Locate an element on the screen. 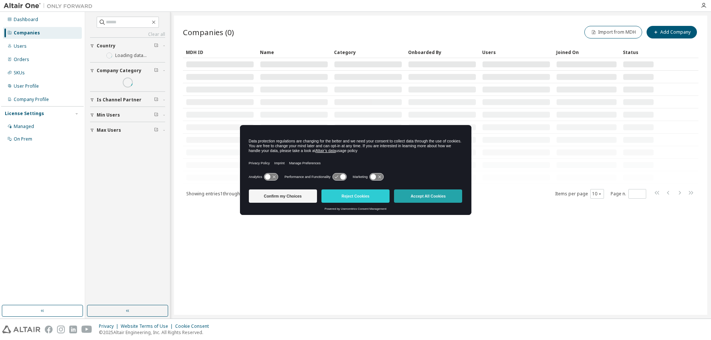 The height and width of the screenshot is (340, 711). a: Clear all is located at coordinates (127, 34).